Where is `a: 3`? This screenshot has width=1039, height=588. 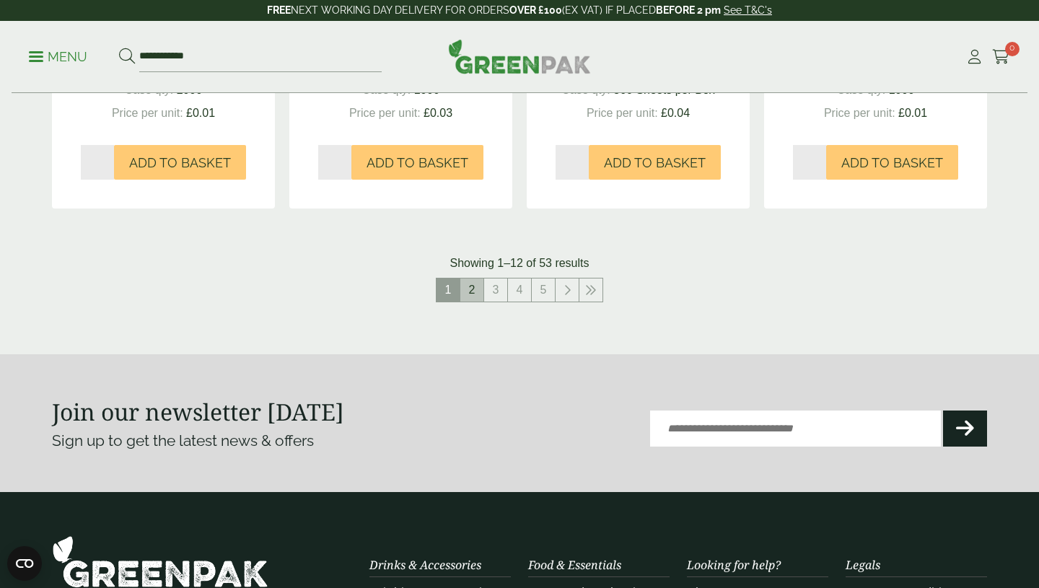 a: 3 is located at coordinates (496, 290).